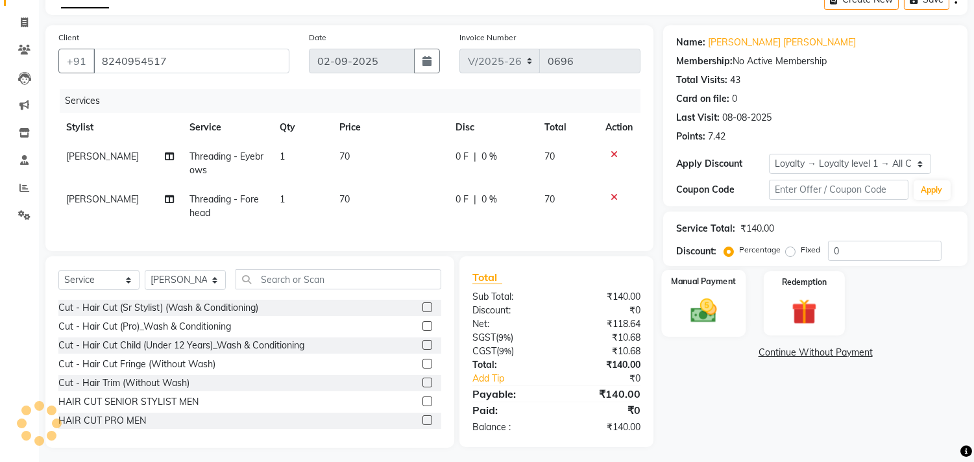  I want to click on label: Date, so click(317, 38).